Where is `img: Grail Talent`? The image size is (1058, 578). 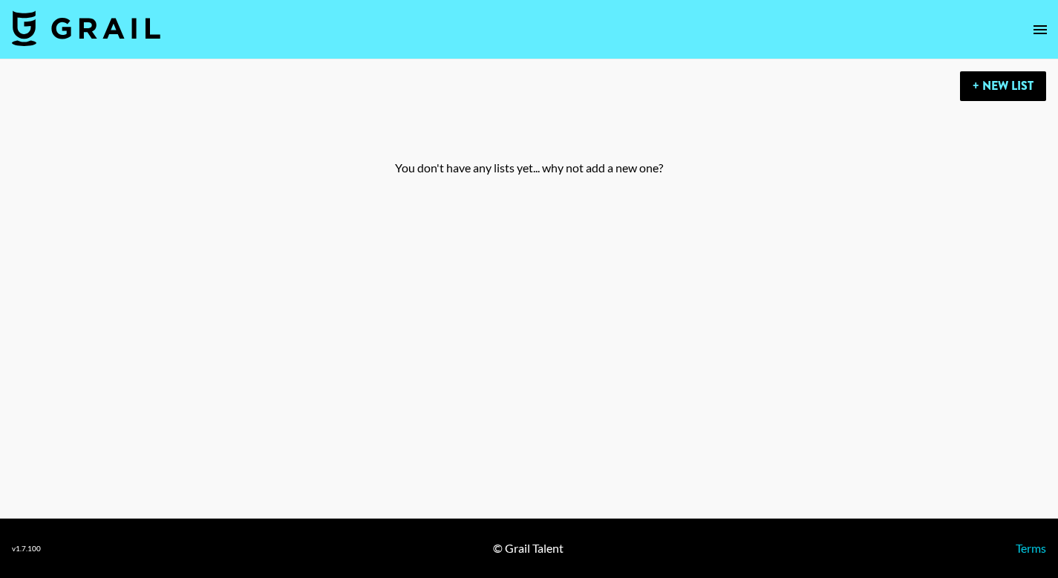 img: Grail Talent is located at coordinates (86, 28).